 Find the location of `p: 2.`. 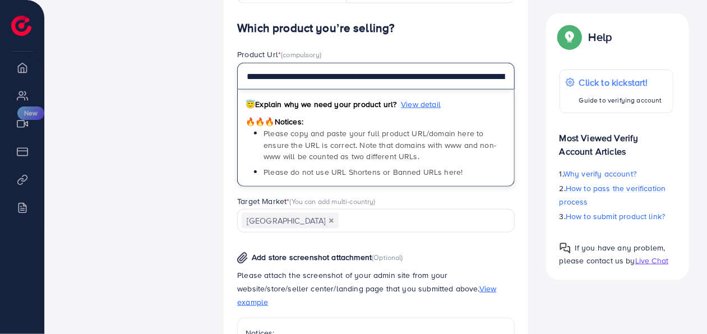

p: 2. is located at coordinates (616, 195).